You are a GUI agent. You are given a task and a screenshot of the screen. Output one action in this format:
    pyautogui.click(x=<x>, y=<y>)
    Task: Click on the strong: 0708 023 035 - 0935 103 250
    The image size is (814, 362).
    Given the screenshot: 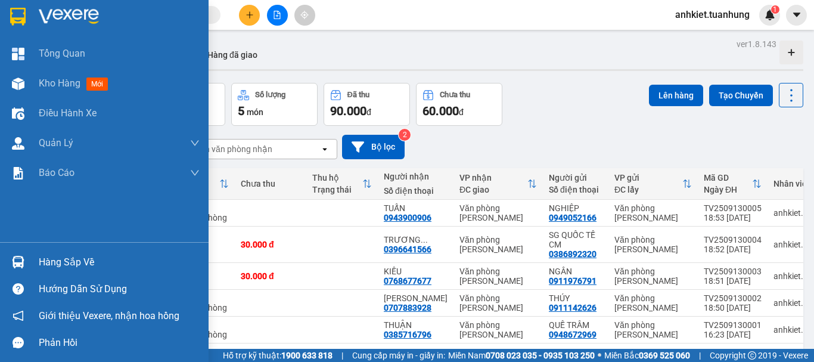 What is the action you would take?
    pyautogui.click(x=540, y=355)
    